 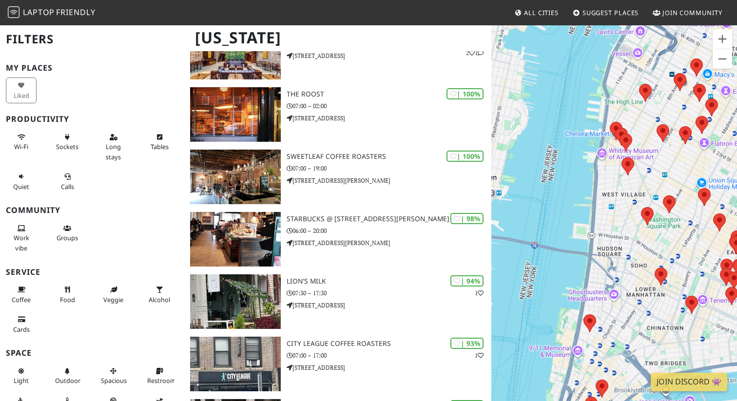 I want to click on img: City League Coffee Roasters, so click(x=235, y=364).